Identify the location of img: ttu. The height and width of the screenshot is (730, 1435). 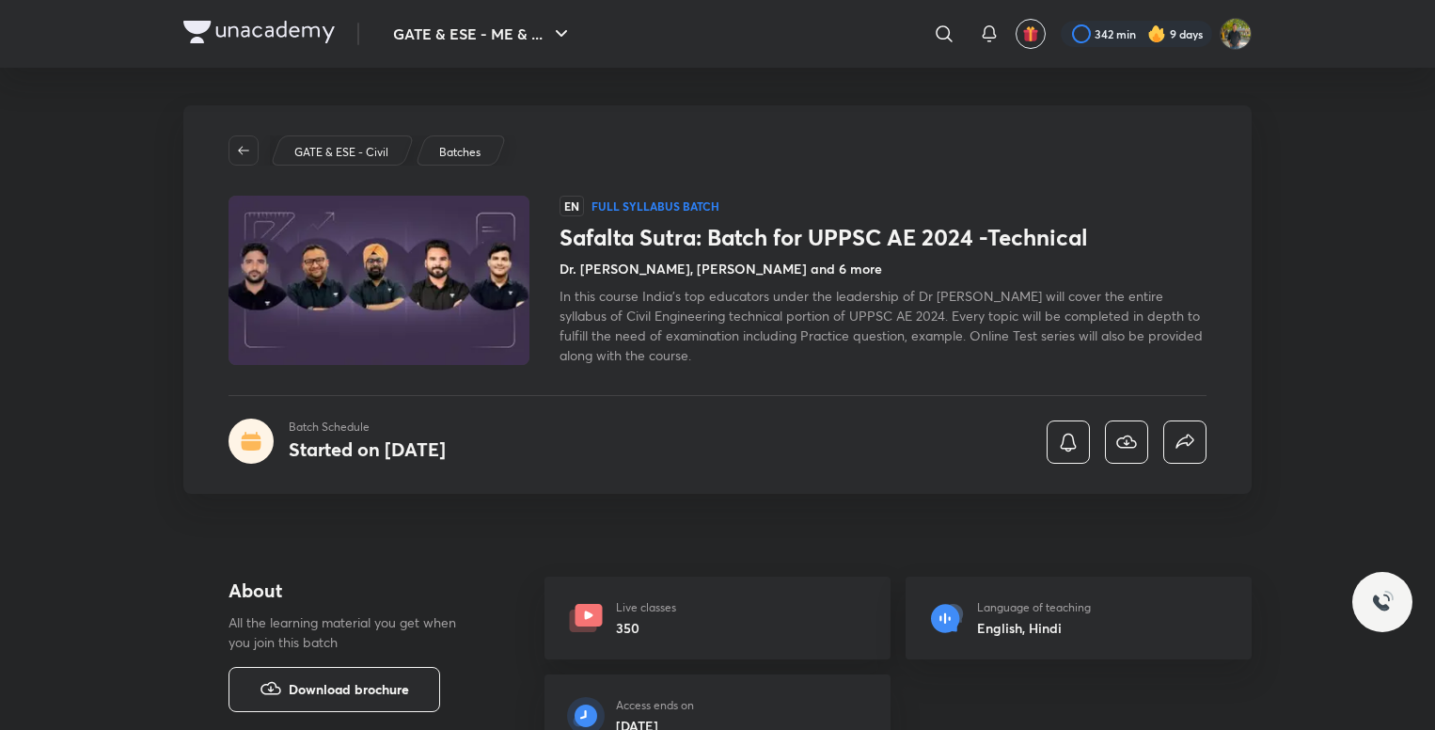
(1382, 602).